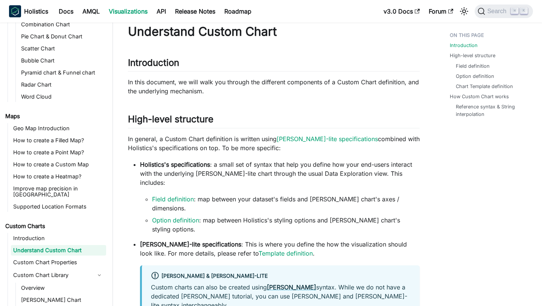  What do you see at coordinates (58, 128) in the screenshot?
I see `a: Geo Map Introduction` at bounding box center [58, 128].